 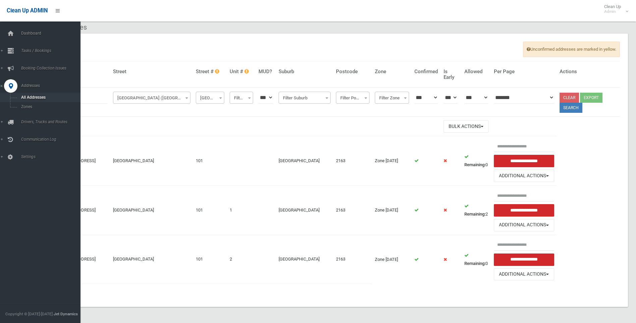 What do you see at coordinates (49, 97) in the screenshot?
I see `span: All Addresses` at bounding box center [49, 97].